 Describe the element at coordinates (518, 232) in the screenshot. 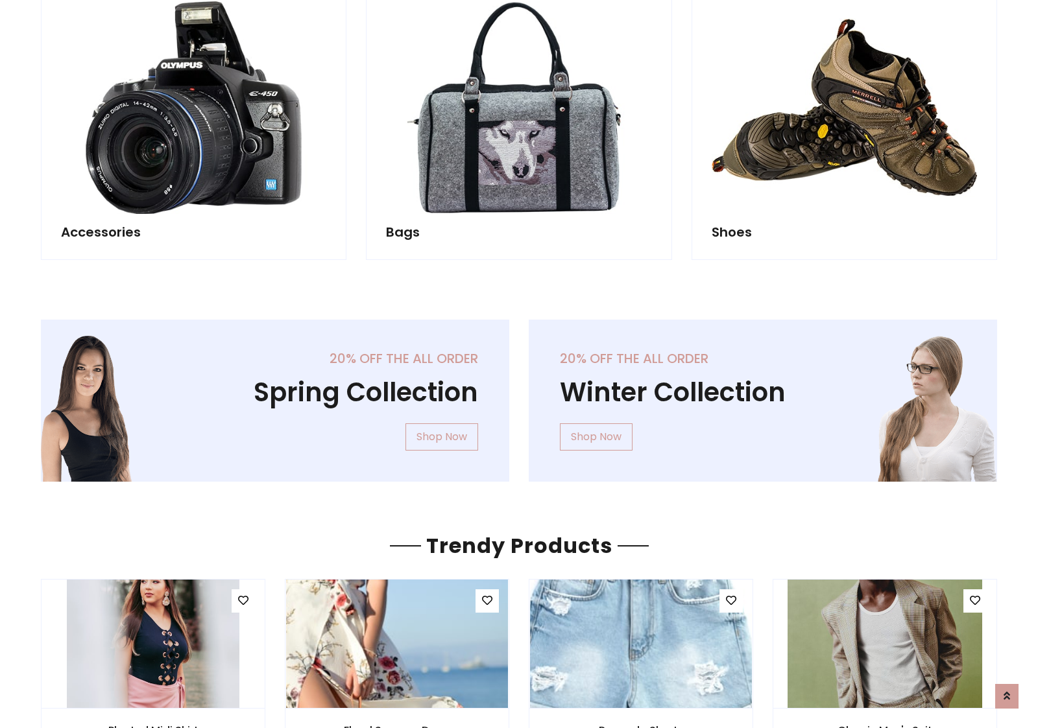

I see `h5: Bags` at that location.